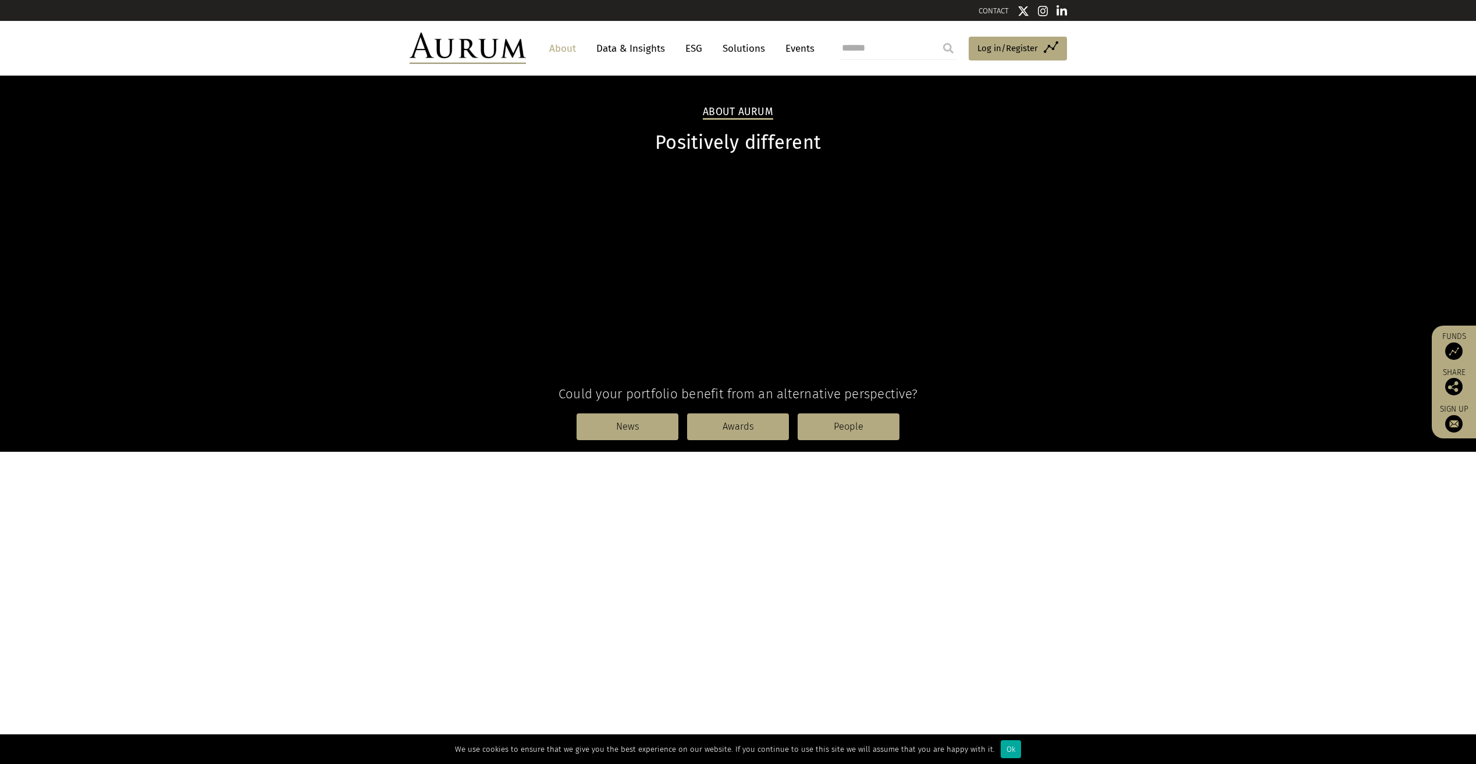 The image size is (1476, 764). I want to click on a: ESG, so click(693, 48).